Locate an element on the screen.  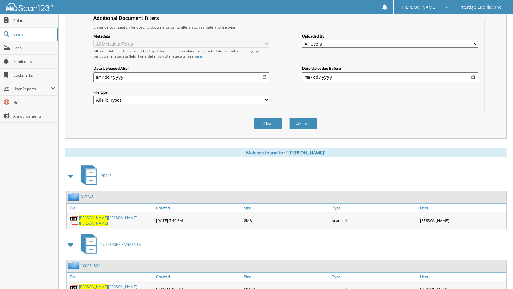
label: Date Uploaded After is located at coordinates (181, 68).